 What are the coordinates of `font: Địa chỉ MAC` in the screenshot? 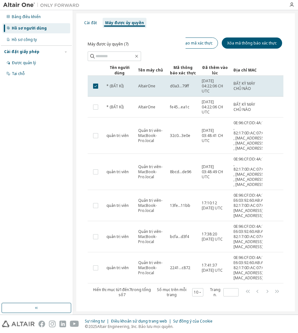 It's located at (245, 70).